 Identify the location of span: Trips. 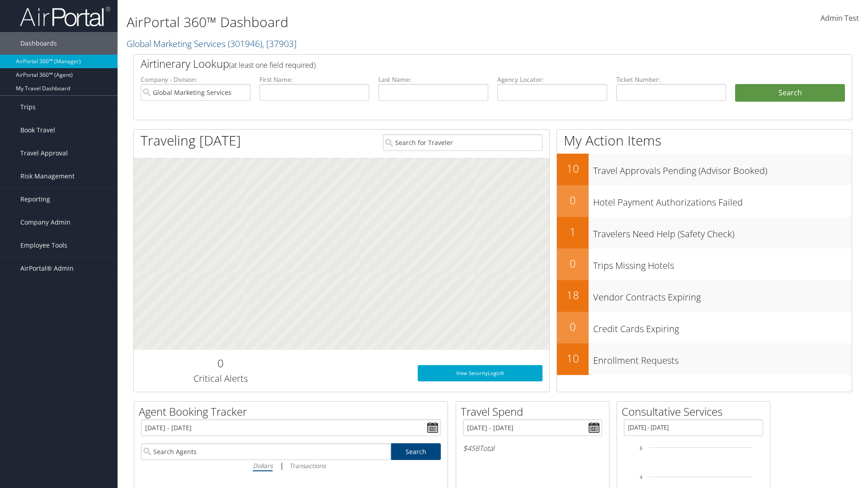
(28, 107).